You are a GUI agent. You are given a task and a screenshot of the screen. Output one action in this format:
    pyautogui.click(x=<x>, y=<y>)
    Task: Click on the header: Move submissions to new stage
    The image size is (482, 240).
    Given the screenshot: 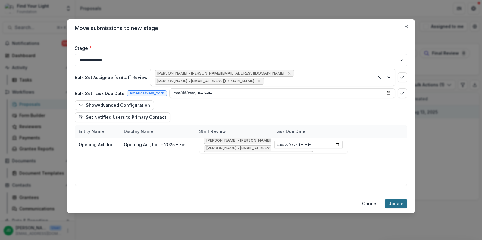 What is the action you would take?
    pyautogui.click(x=241, y=28)
    